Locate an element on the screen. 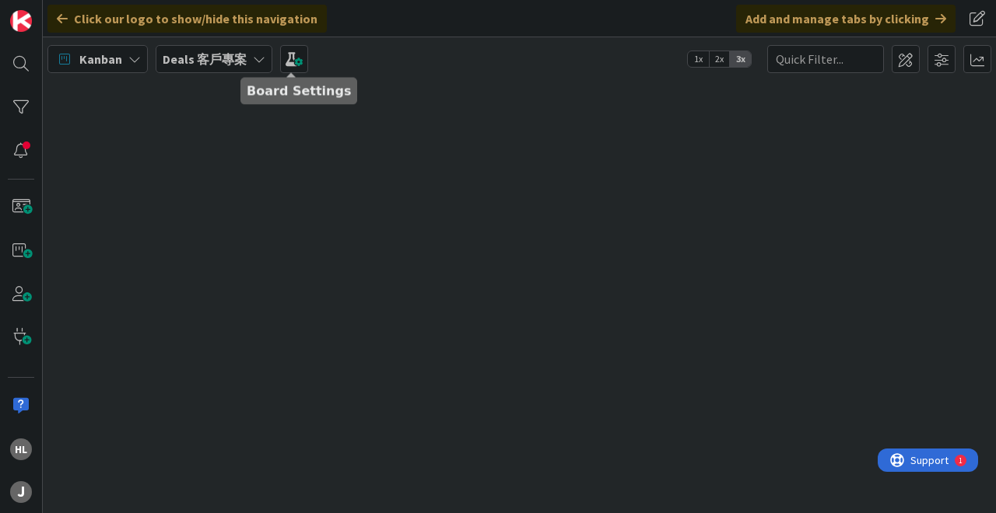 The width and height of the screenshot is (996, 513). span: 2x is located at coordinates (719, 59).